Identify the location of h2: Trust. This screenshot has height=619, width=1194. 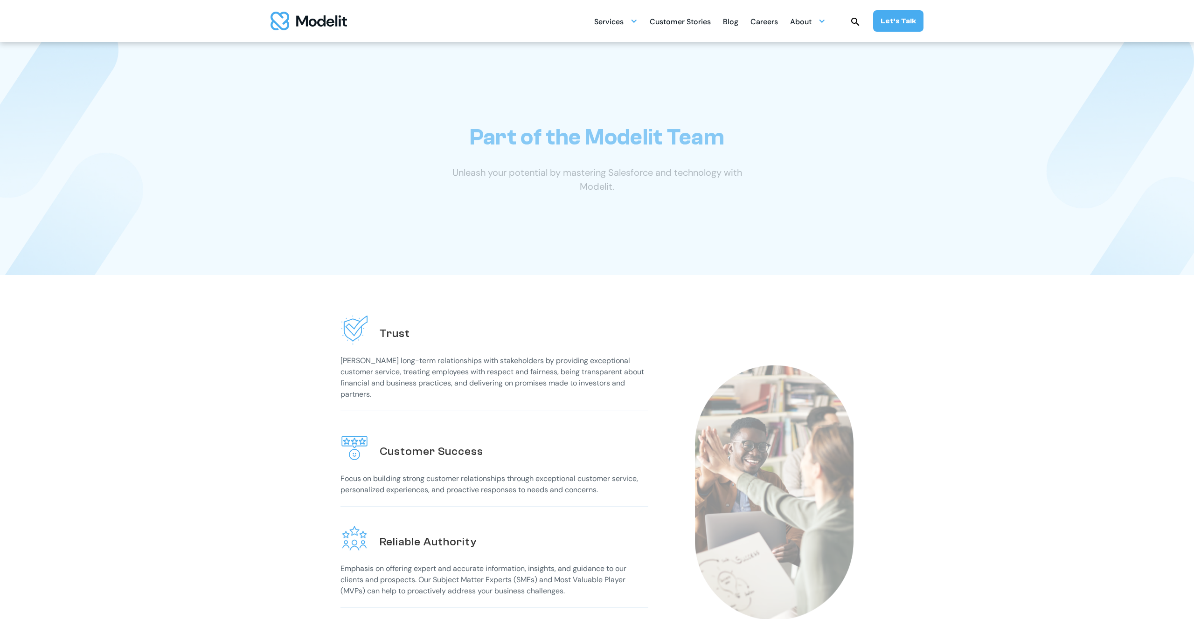
(394, 333).